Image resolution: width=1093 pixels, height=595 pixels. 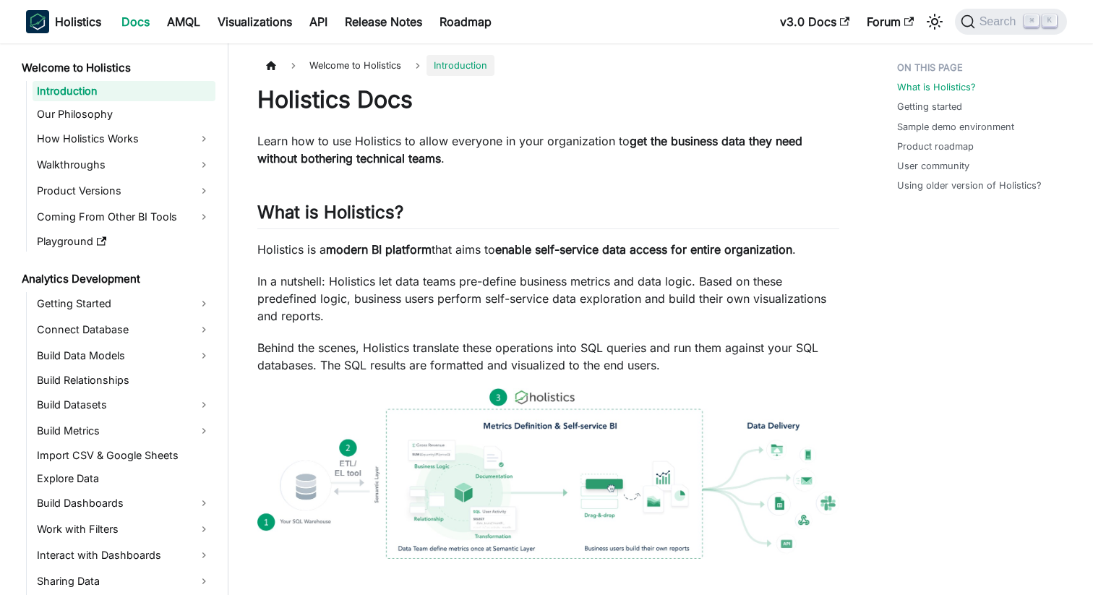 What do you see at coordinates (355, 65) in the screenshot?
I see `span: Welcome to Holistics` at bounding box center [355, 65].